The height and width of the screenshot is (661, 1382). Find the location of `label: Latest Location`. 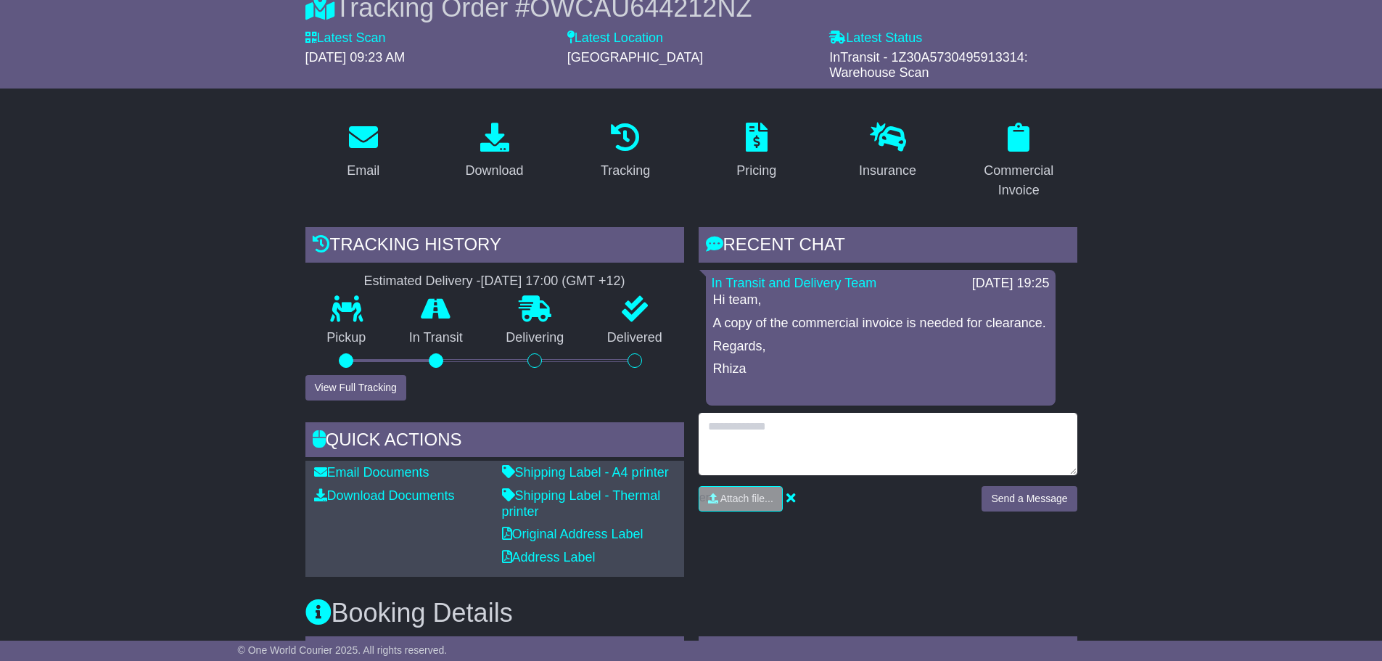

label: Latest Location is located at coordinates (615, 38).